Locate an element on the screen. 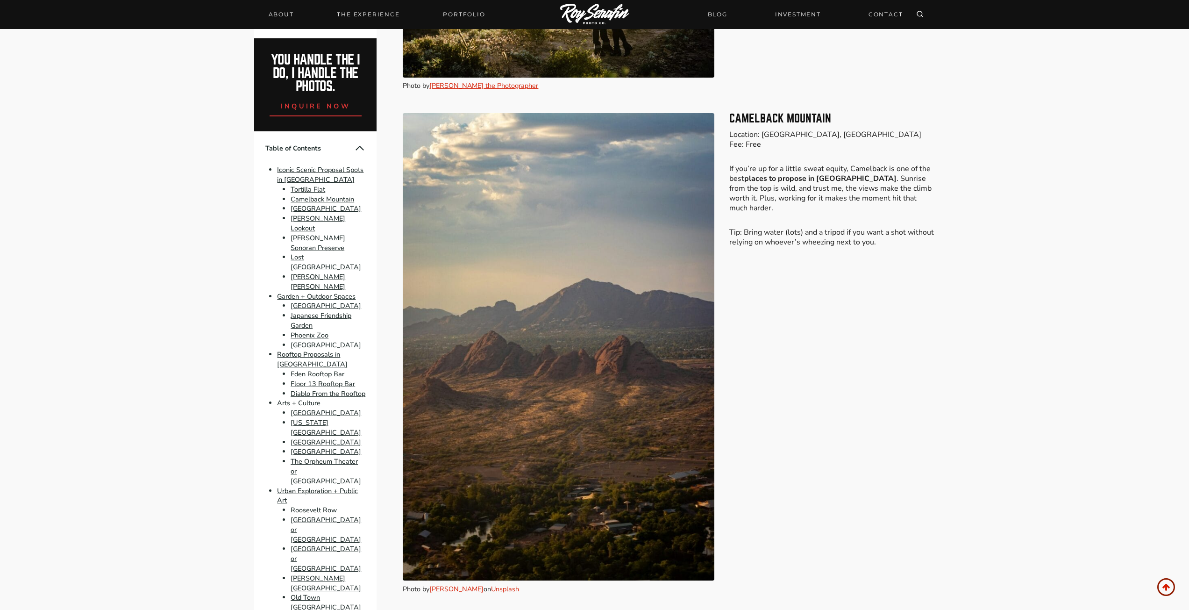 This screenshot has height=610, width=1189. a: Scroll to top is located at coordinates (1166, 587).